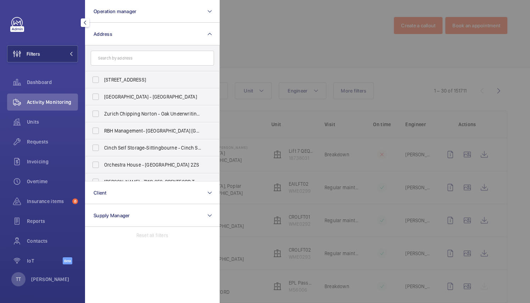 Image resolution: width=530 pixels, height=303 pixels. I want to click on span: Overtime, so click(52, 181).